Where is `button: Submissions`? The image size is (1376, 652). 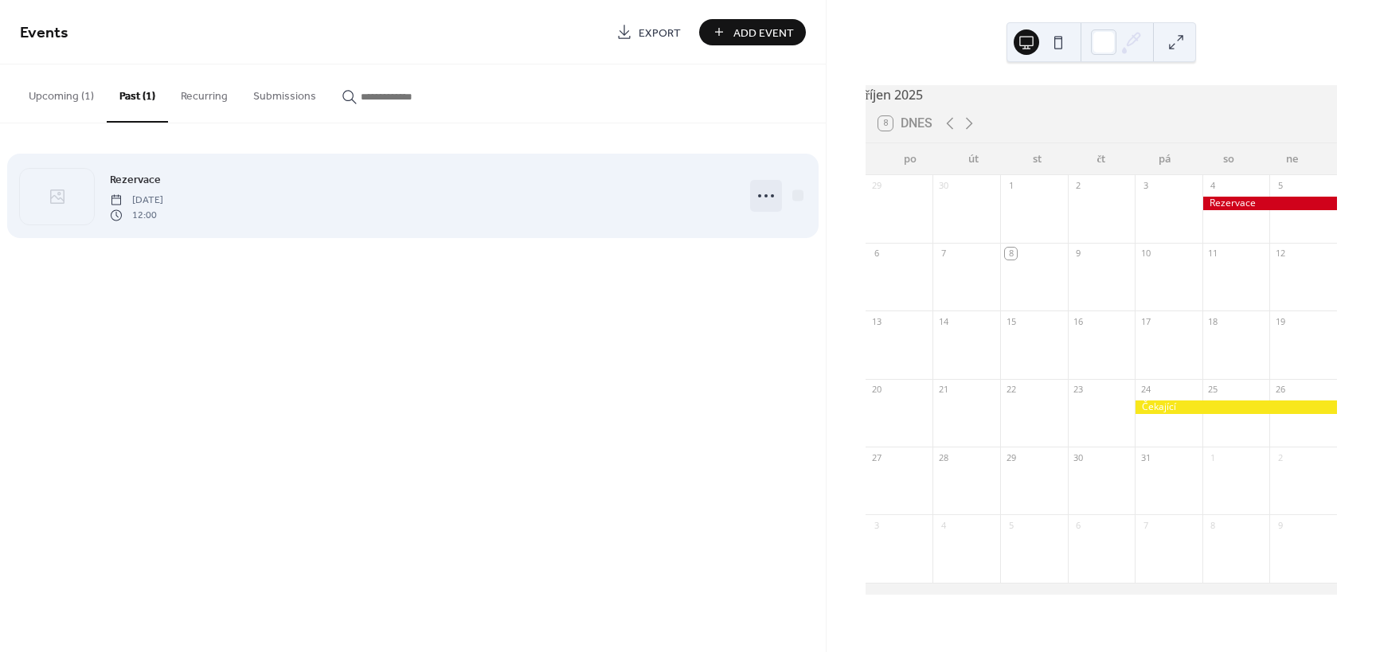 button: Submissions is located at coordinates (284, 92).